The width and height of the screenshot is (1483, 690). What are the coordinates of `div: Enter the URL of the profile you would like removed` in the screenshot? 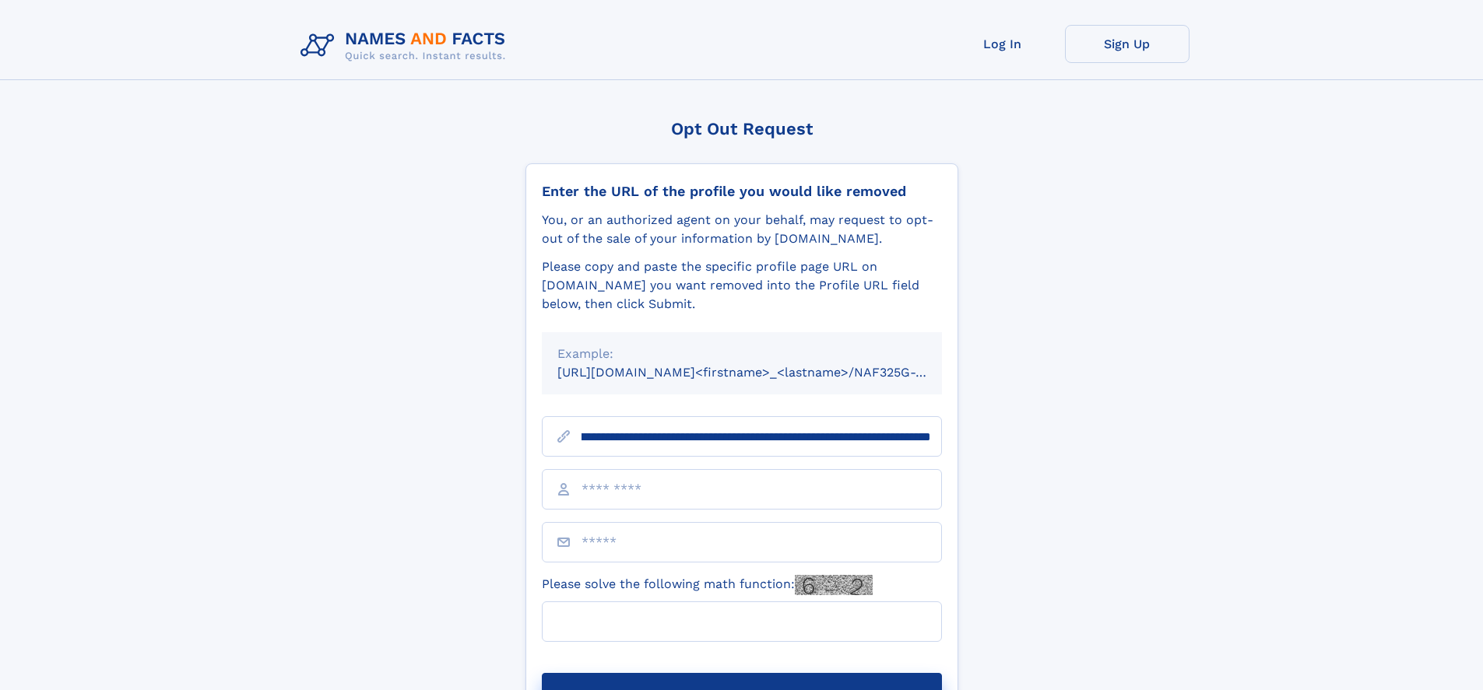 It's located at (742, 191).